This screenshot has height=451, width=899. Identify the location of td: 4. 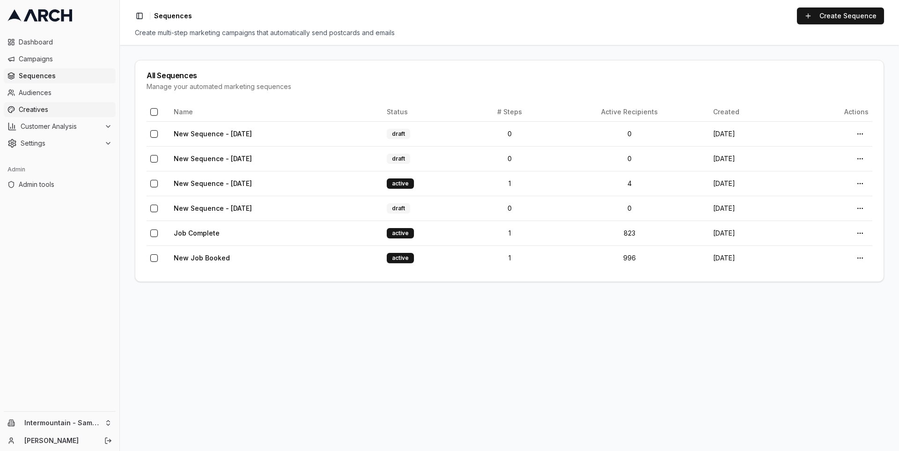
(629, 183).